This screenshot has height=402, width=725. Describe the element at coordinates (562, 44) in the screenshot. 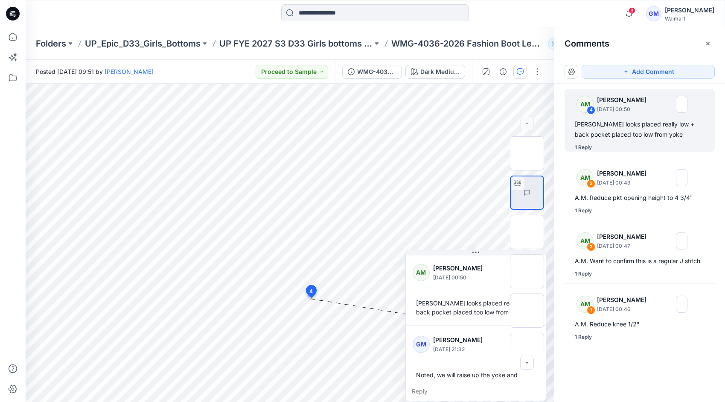

I see `button: 63` at that location.